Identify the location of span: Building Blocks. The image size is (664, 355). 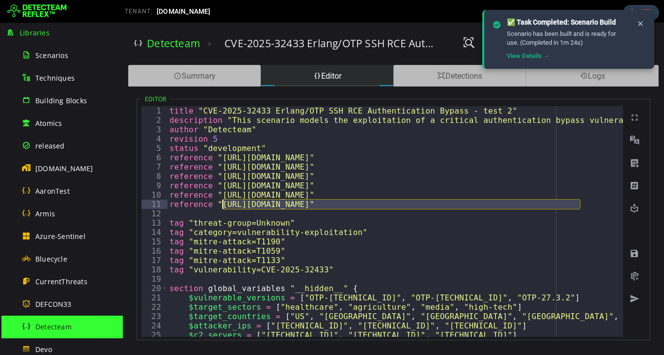
(61, 100).